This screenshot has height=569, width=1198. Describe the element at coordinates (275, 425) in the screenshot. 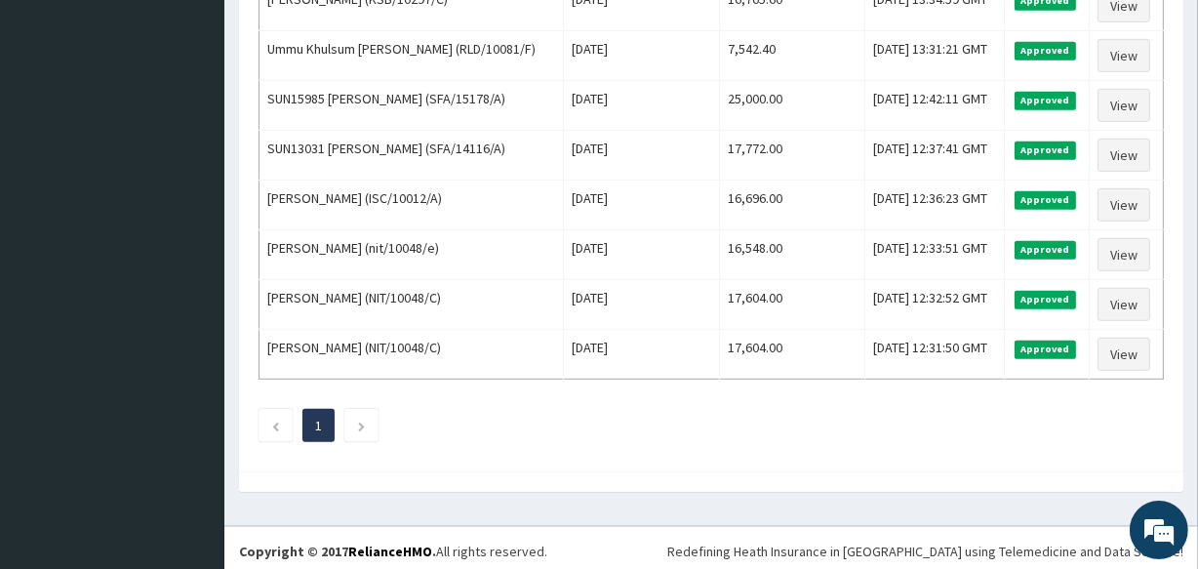

I see `a: Previous page` at that location.